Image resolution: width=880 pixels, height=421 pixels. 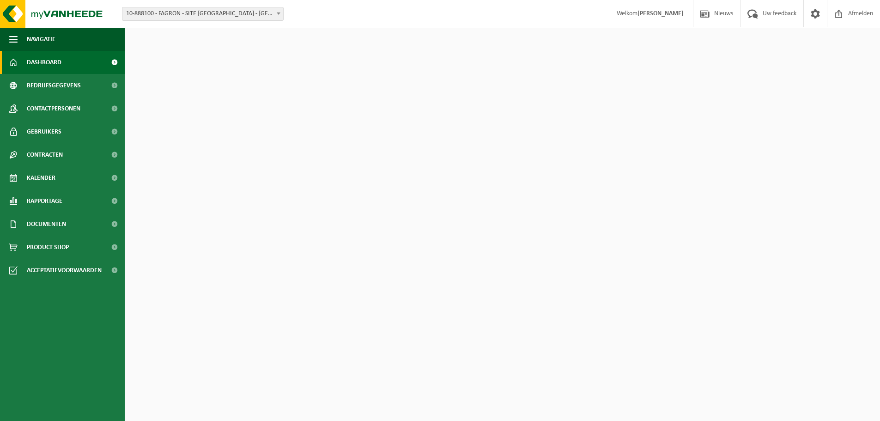 What do you see at coordinates (44, 132) in the screenshot?
I see `span: Gebruikers` at bounding box center [44, 132].